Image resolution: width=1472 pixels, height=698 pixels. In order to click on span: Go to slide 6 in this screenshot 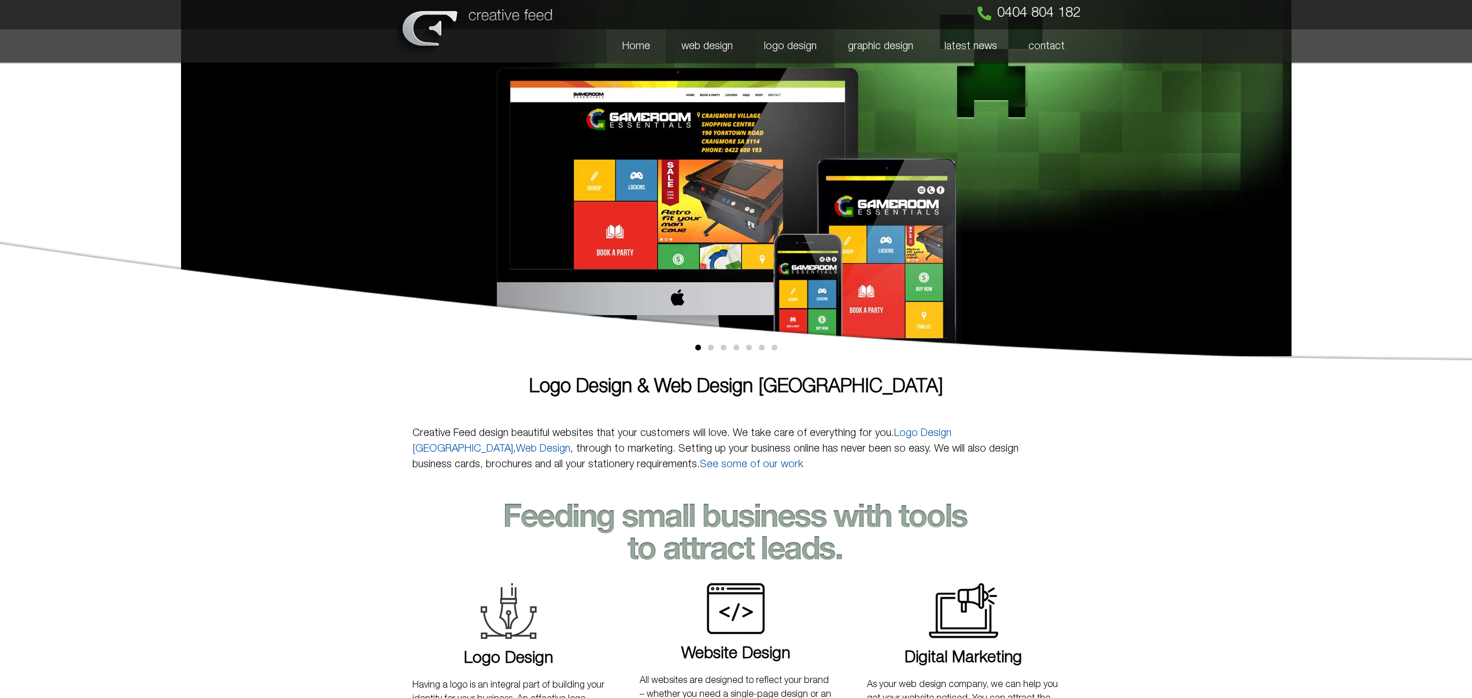, I will do `click(762, 348)`.